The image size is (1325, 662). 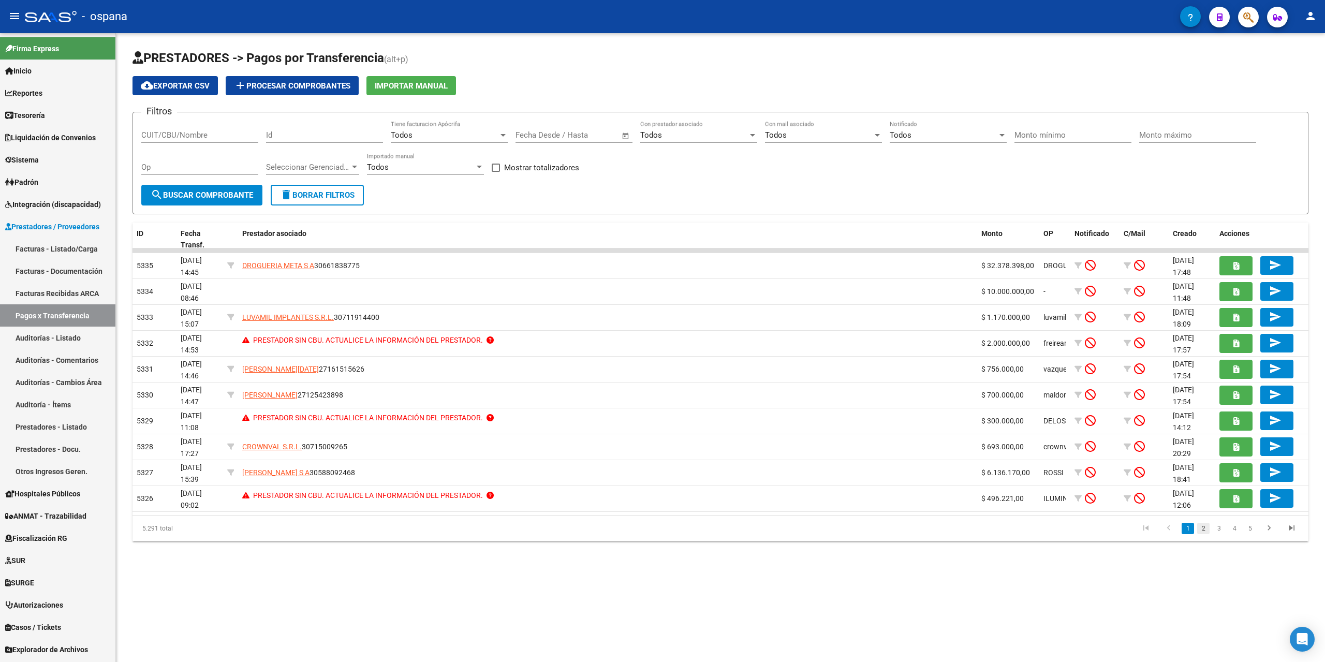 I want to click on h3: Filtros, so click(x=159, y=111).